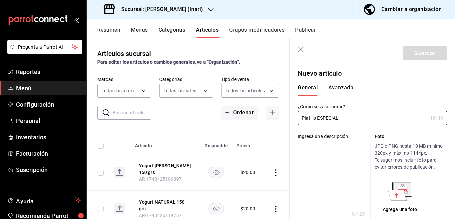  Describe the element at coordinates (48, 104) in the screenshot. I see `span: Configuración` at that location.